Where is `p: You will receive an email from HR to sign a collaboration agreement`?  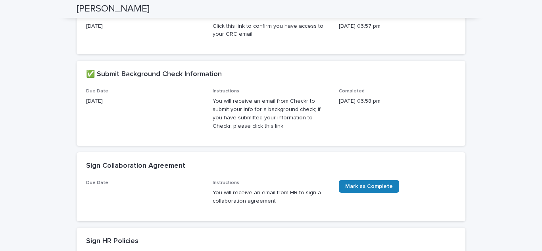
p: You will receive an email from HR to sign a collaboration agreement is located at coordinates (271, 197).